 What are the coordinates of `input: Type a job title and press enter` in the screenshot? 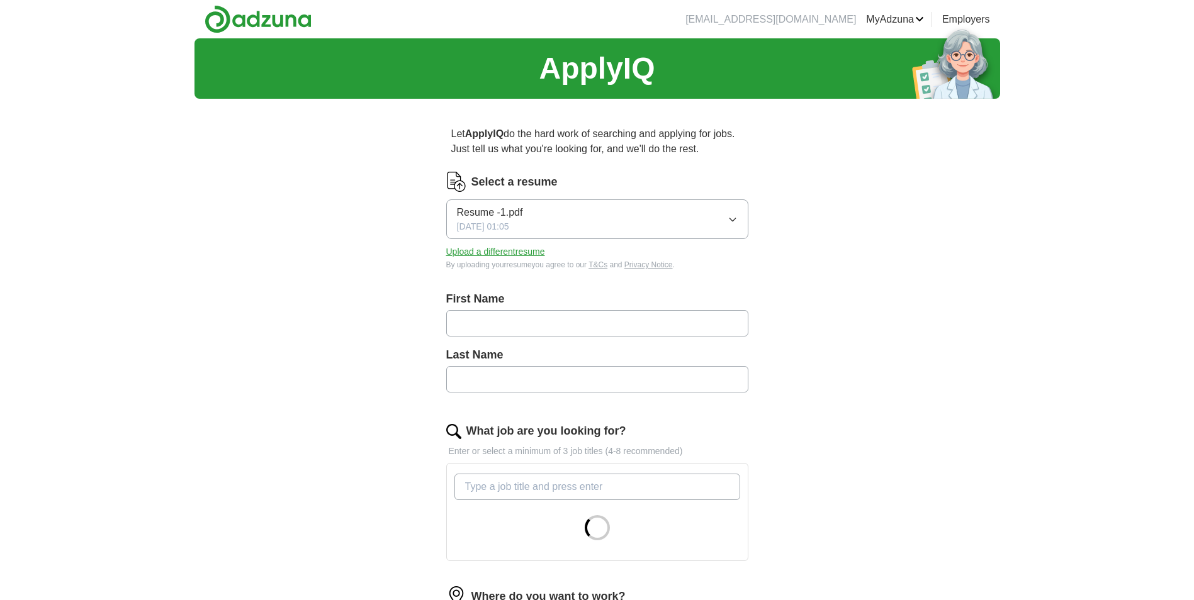 It's located at (597, 487).